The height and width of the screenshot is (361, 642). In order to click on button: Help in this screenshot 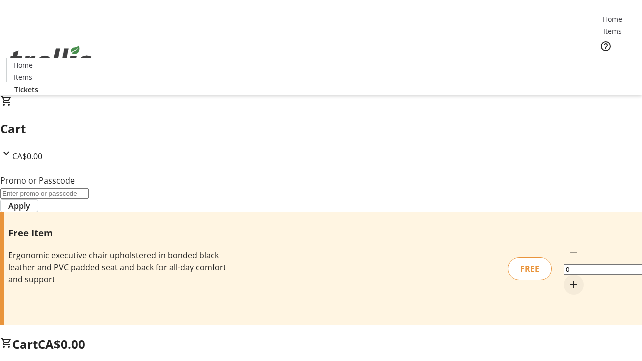, I will do `click(606, 46)`.